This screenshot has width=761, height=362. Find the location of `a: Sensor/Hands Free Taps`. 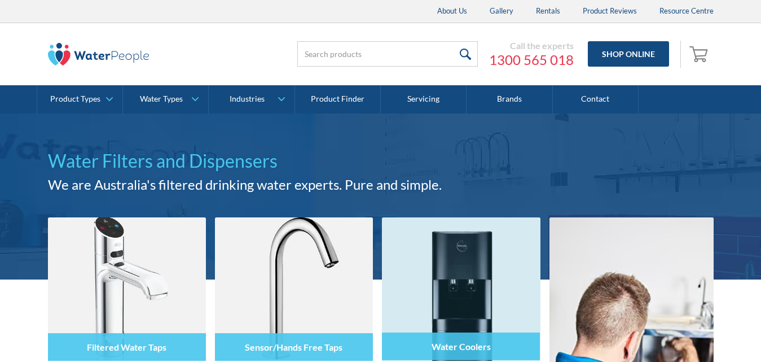

a: Sensor/Hands Free Taps is located at coordinates (294, 289).